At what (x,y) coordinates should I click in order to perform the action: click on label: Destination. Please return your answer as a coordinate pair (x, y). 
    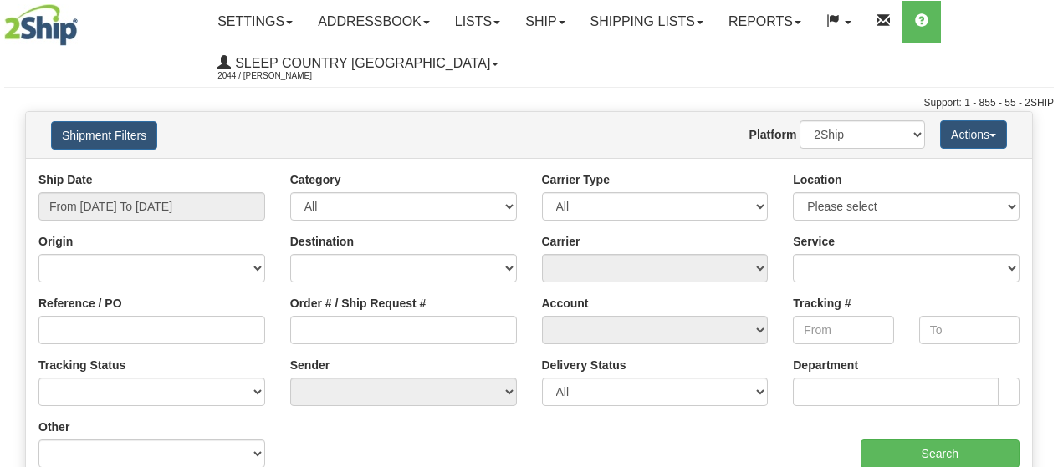
    Looking at the image, I should click on (322, 242).